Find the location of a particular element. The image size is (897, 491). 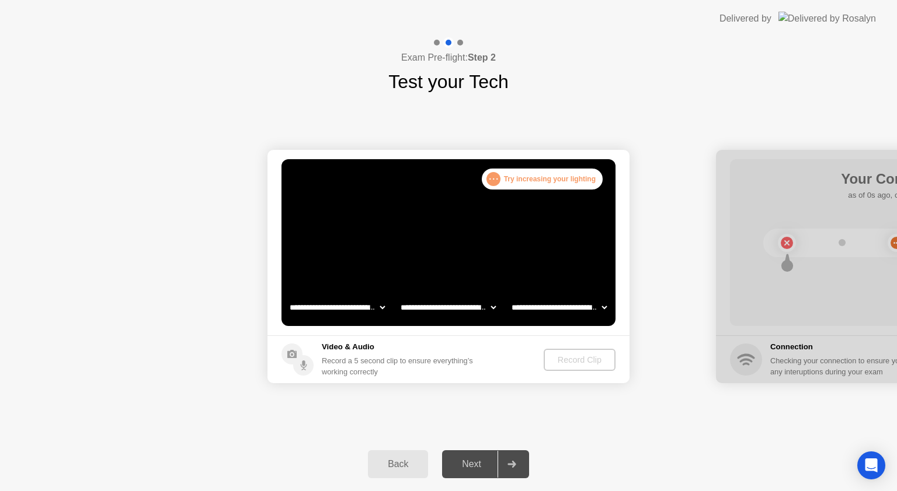

select: Available microphones is located at coordinates (559, 308).